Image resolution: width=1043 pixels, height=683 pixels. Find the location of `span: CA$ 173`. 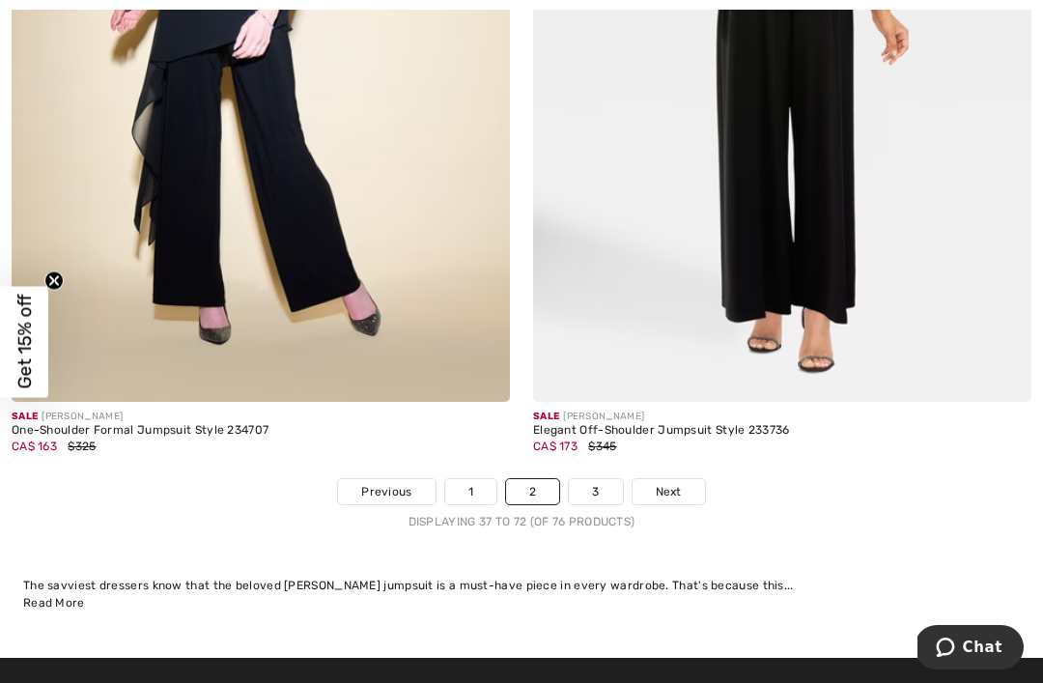

span: CA$ 173 is located at coordinates (555, 446).